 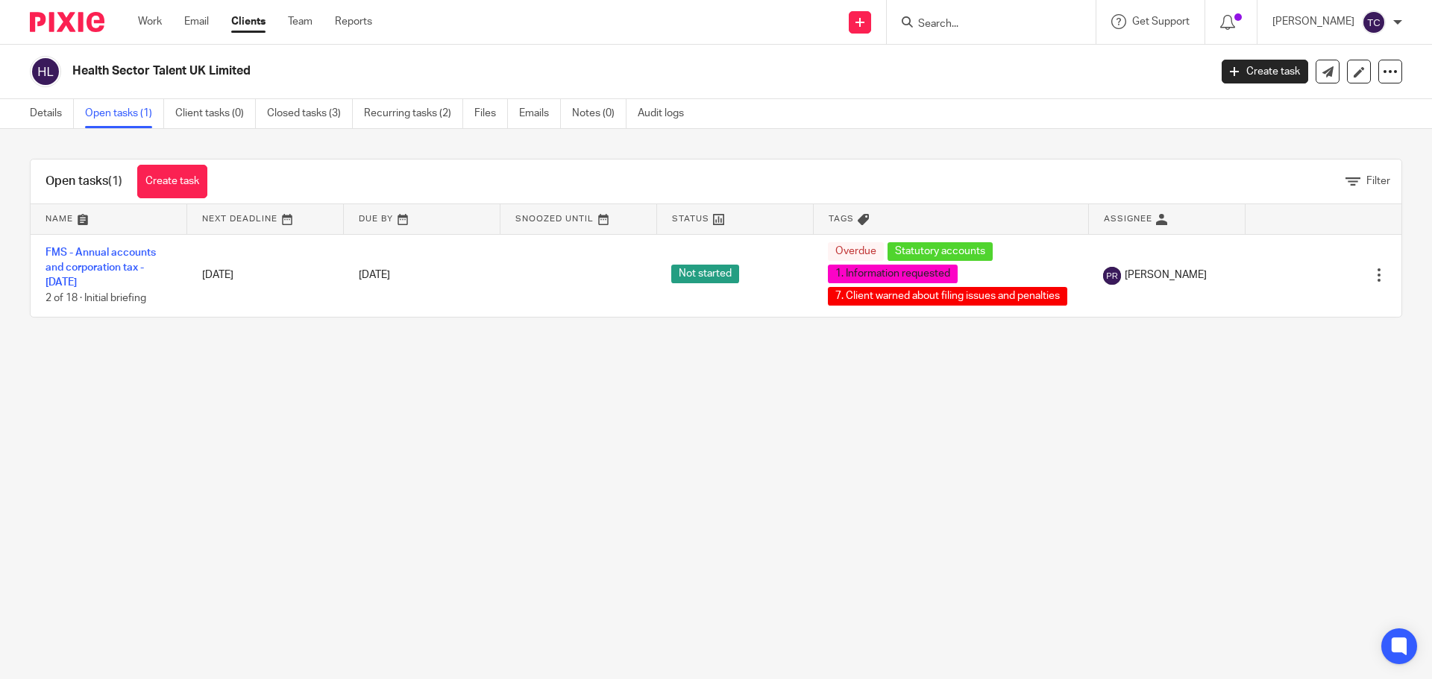 What do you see at coordinates (1378, 181) in the screenshot?
I see `span: Filter` at bounding box center [1378, 181].